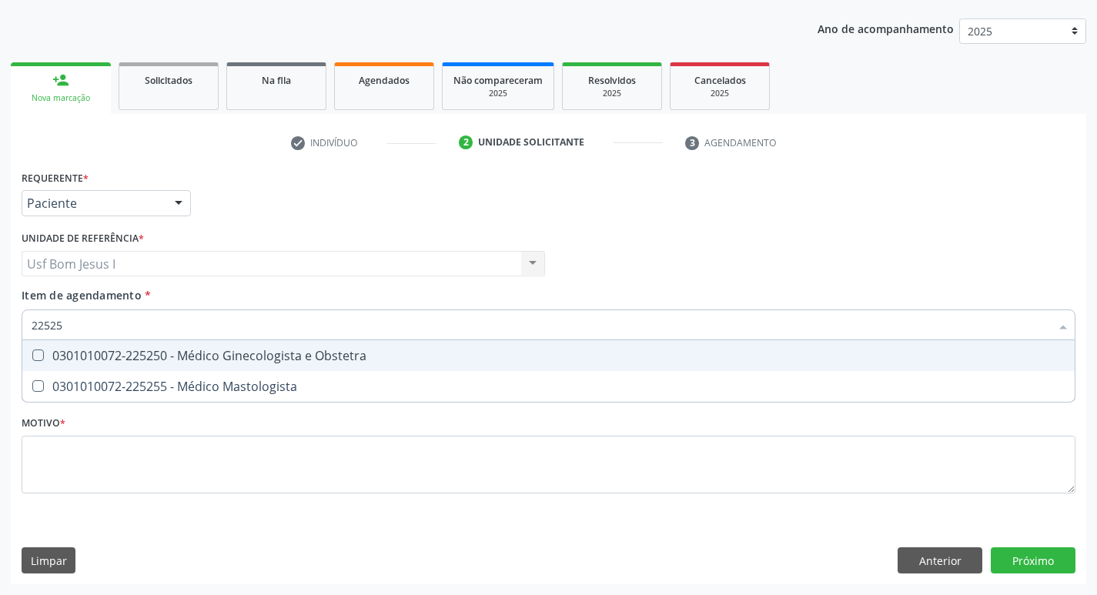 The image size is (1097, 595). What do you see at coordinates (43, 424) in the screenshot?
I see `label: Motivo` at bounding box center [43, 424].